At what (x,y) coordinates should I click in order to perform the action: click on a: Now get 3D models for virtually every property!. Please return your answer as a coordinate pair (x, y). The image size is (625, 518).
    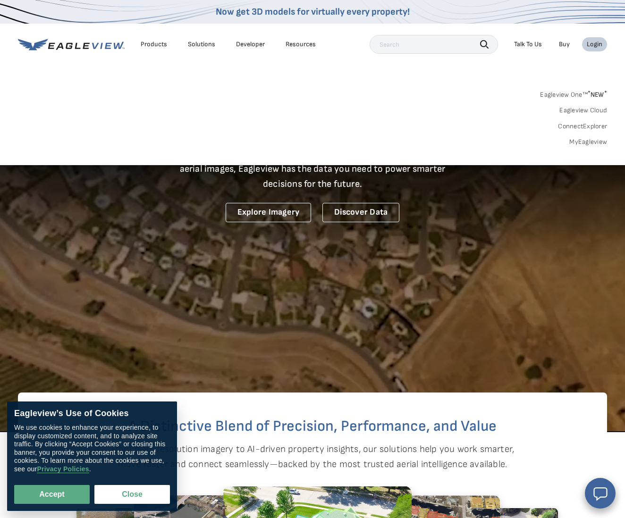
    Looking at the image, I should click on (312, 12).